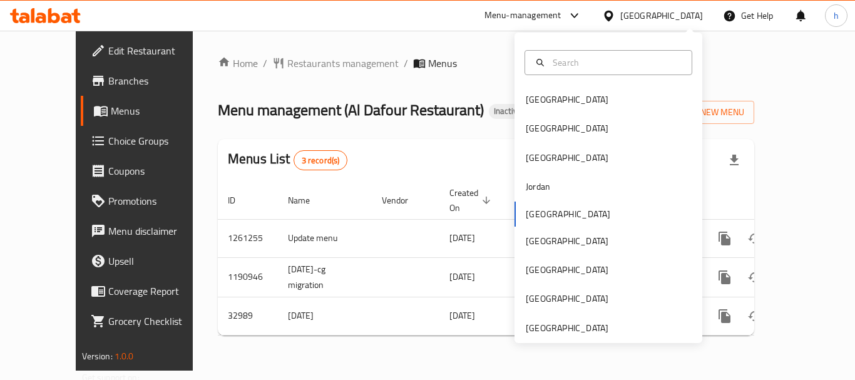 This screenshot has width=855, height=380. I want to click on span: Created On, so click(472, 200).